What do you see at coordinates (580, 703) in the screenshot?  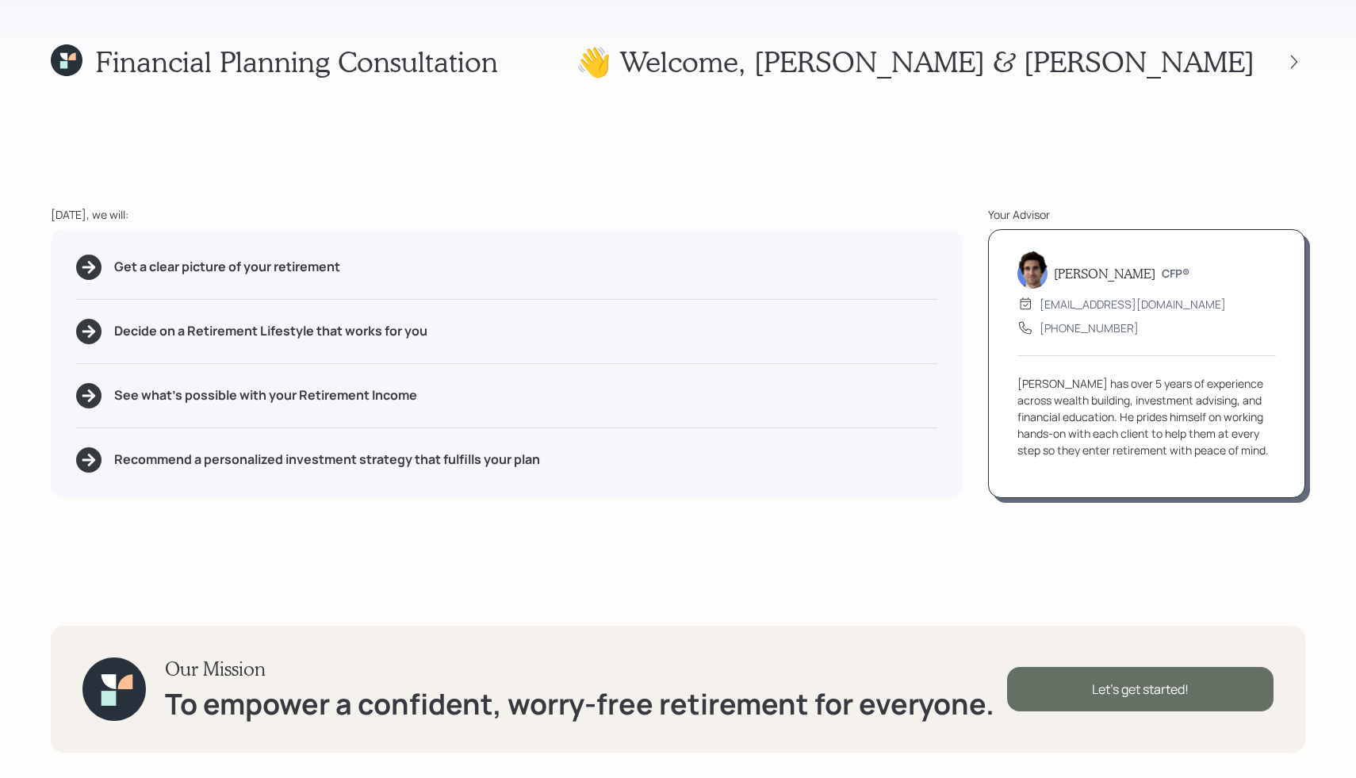 I see `h1: To empower a confident, worry-free retirement for everyone.` at bounding box center [580, 703].